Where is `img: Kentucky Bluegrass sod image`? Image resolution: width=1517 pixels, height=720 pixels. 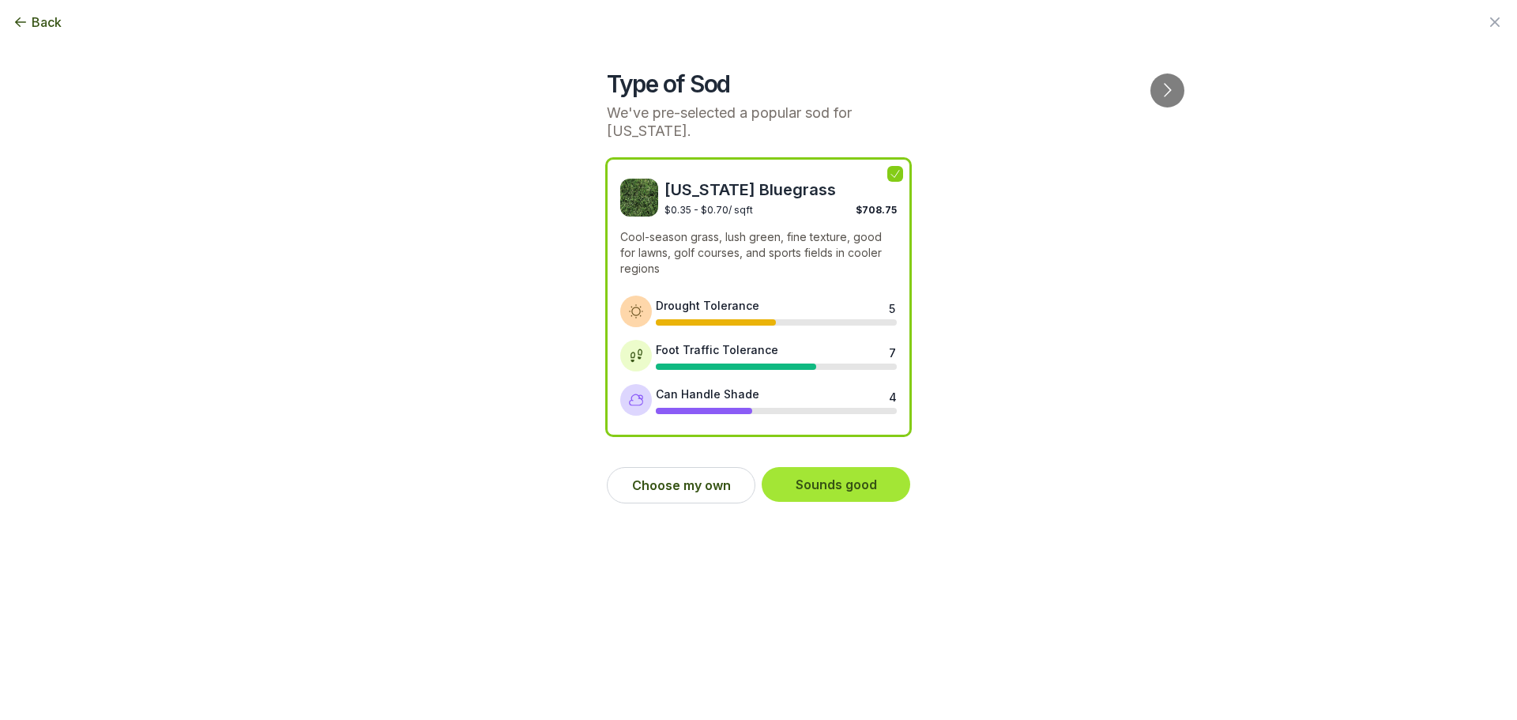
img: Kentucky Bluegrass sod image is located at coordinates (639, 197).